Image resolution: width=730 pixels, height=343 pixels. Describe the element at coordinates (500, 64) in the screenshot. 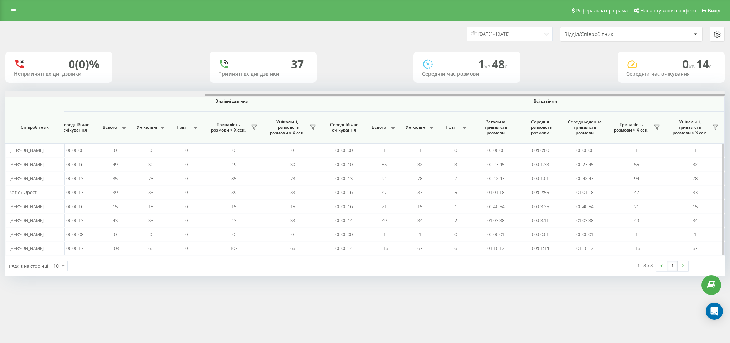

I see `span: 48` at that location.